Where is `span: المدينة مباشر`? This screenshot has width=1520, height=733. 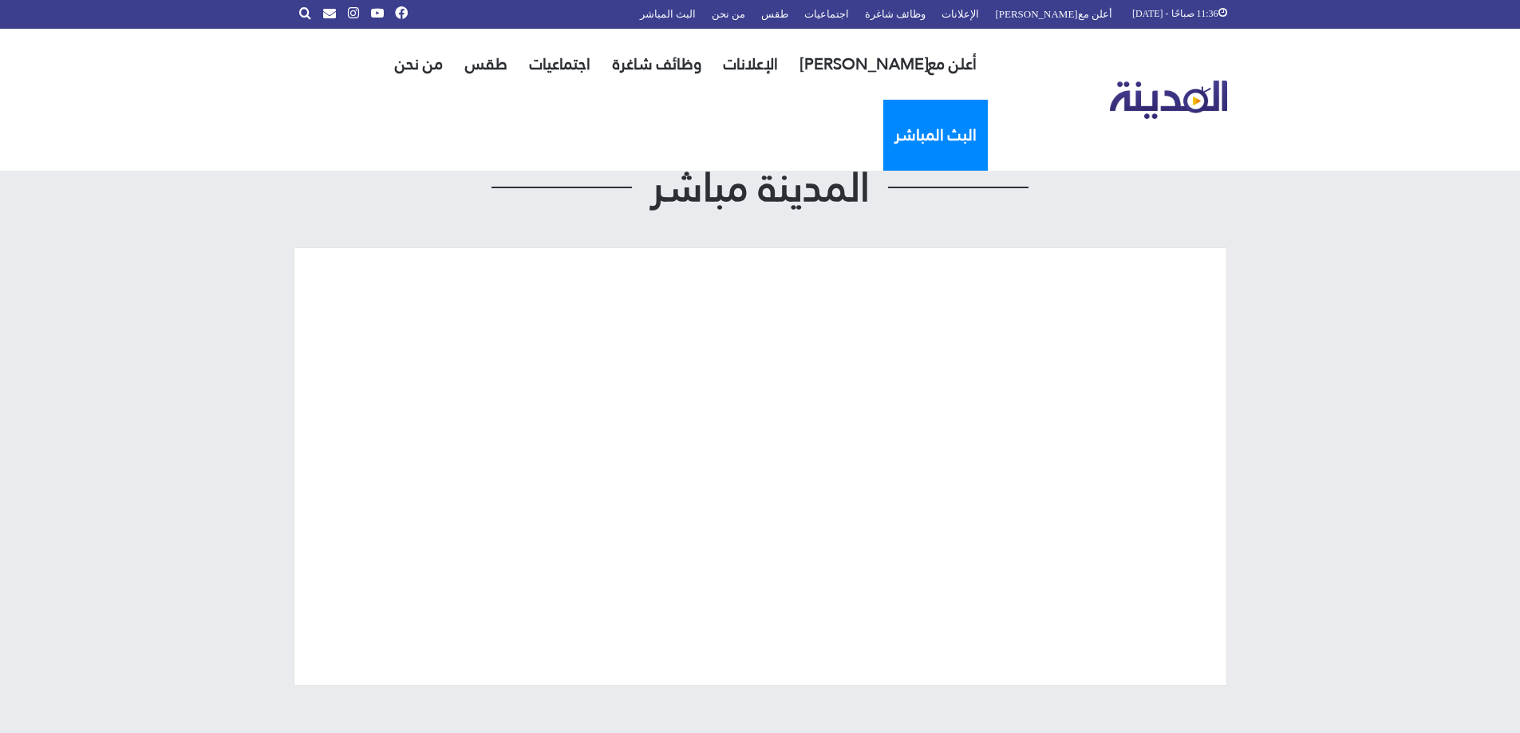 span: المدينة مباشر is located at coordinates (760, 188).